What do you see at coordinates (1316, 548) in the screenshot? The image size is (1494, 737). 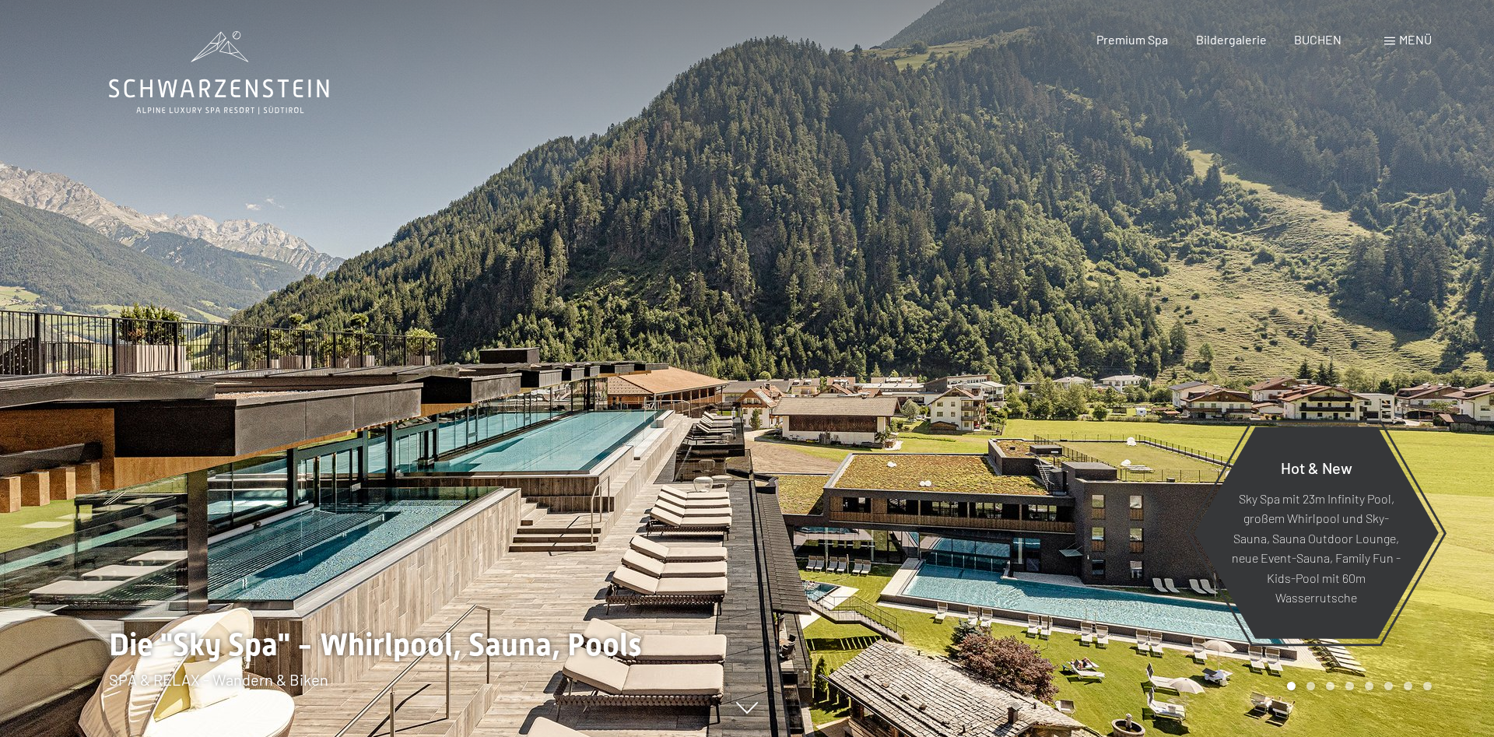 I see `p: Sky Spa mit 23m Infinity Pool, großem Whirlpool und Sky-Sauna, Sauna Outdoor Lounge, neue Event-S...` at bounding box center [1316, 548].